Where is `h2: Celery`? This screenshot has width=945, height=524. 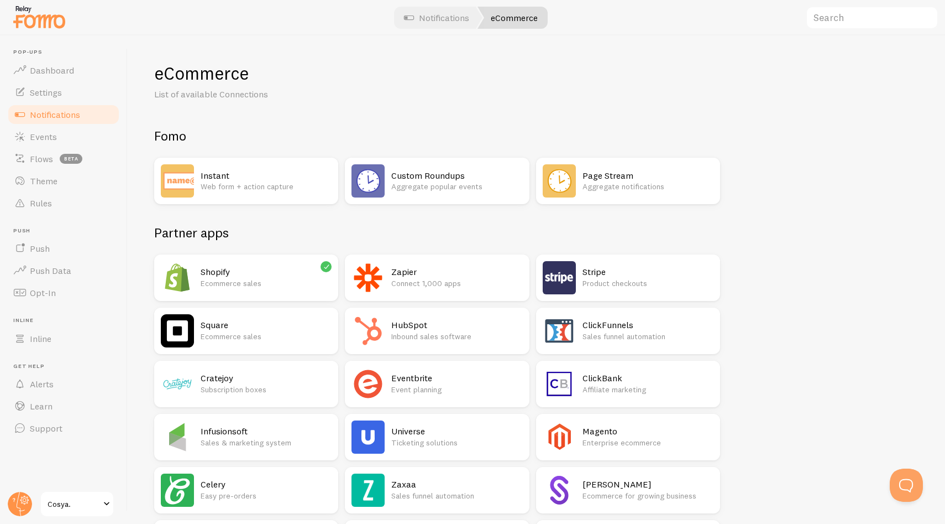 h2: Celery is located at coordinates (266, 484).